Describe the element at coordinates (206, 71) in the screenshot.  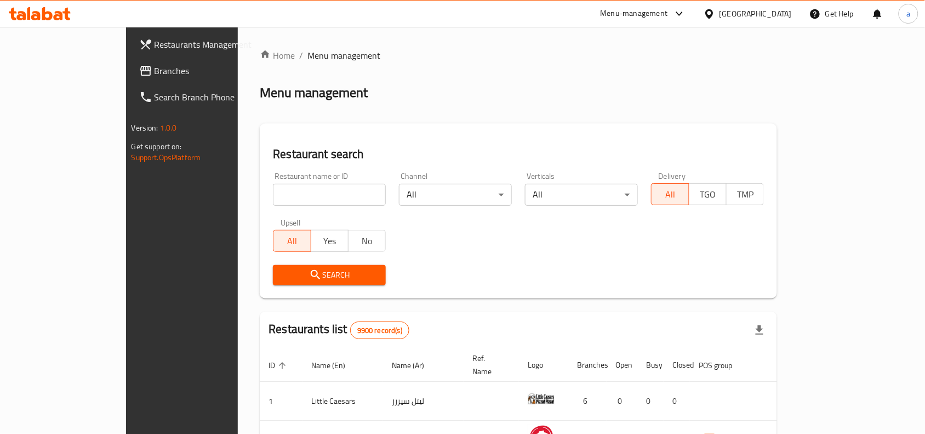
I see `a: Branches` at that location.